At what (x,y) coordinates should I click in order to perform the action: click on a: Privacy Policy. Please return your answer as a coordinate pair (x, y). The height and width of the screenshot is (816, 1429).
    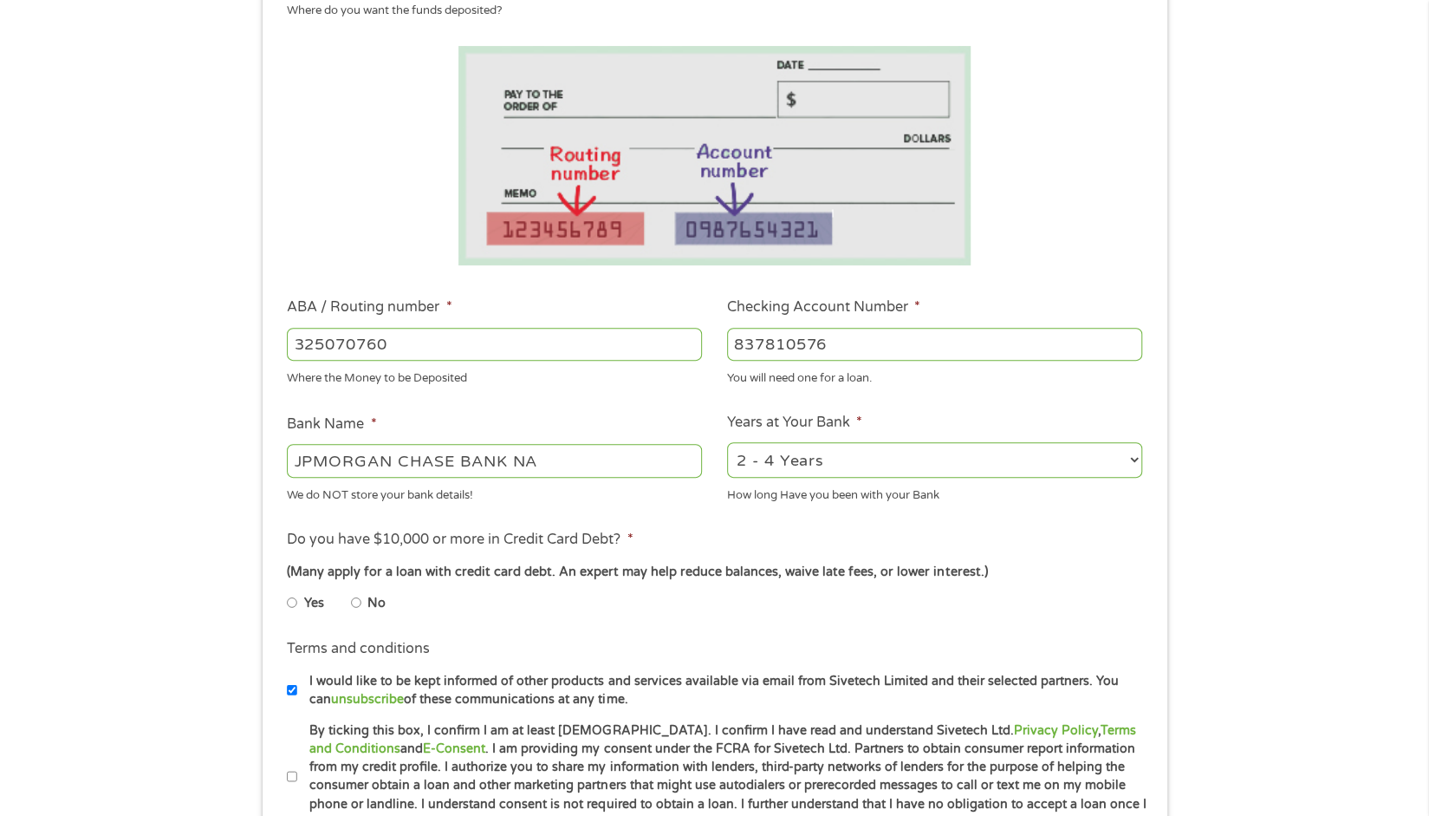
    Looking at the image, I should click on (1055, 730).